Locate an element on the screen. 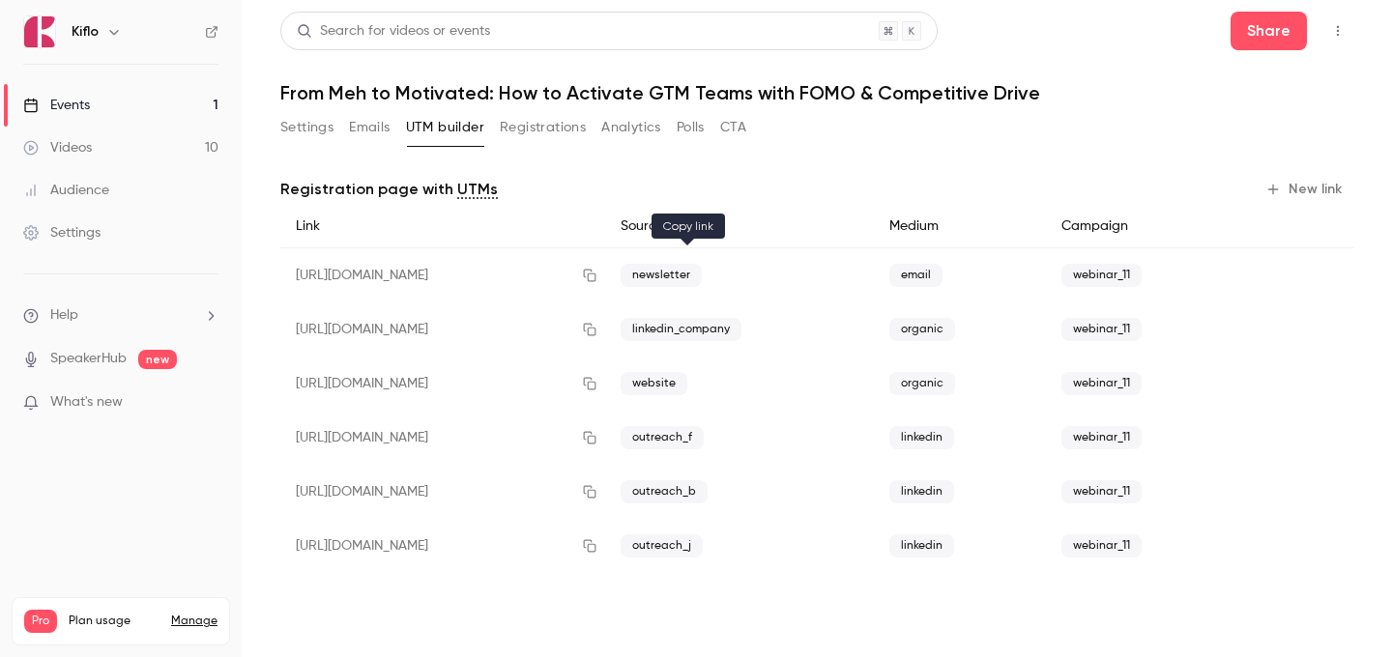 Image resolution: width=1392 pixels, height=657 pixels. button: New link is located at coordinates (1305, 189).